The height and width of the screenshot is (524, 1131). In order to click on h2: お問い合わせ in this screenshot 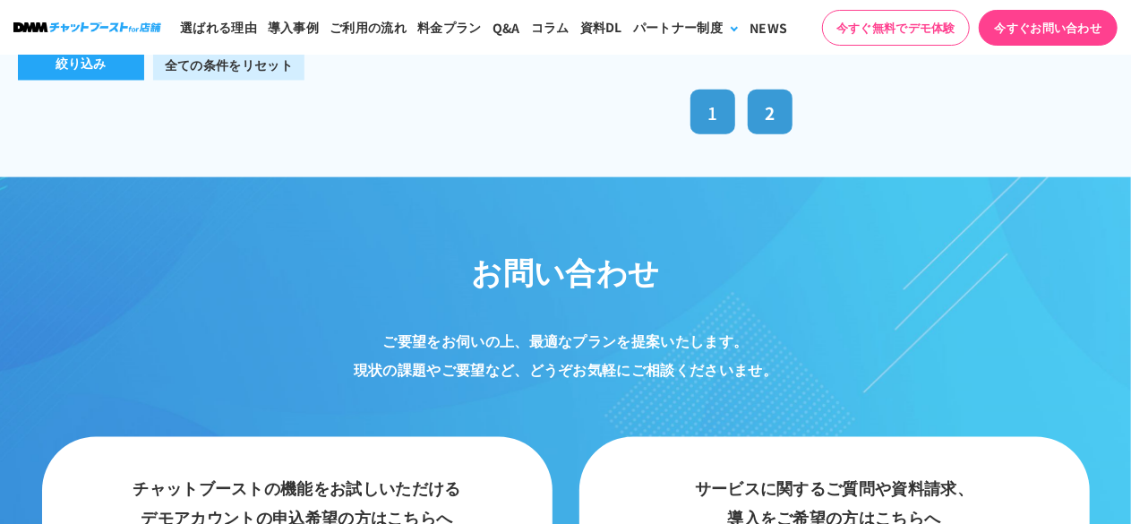, I will do `click(566, 271)`.